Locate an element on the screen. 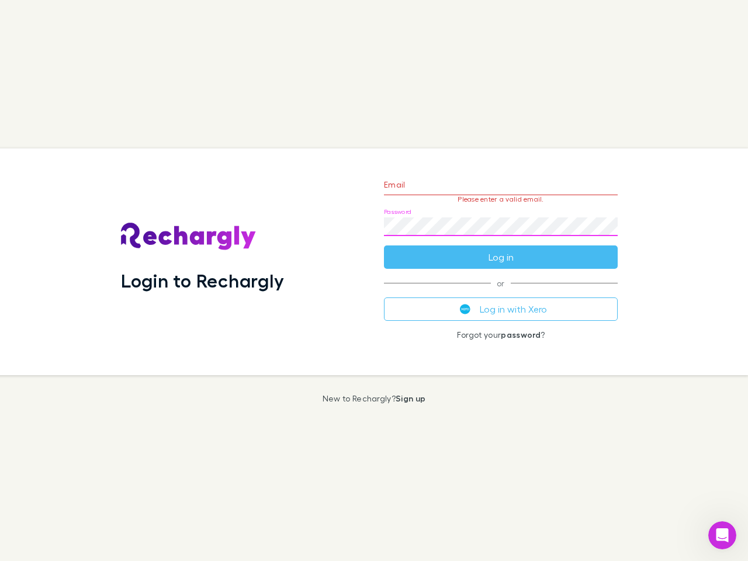 The image size is (748, 561). a: password is located at coordinates (521, 334).